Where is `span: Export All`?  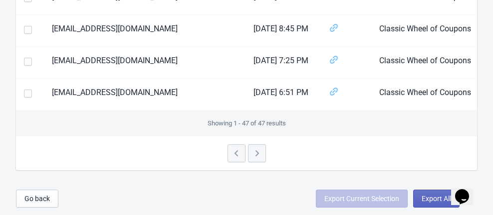
span: Export All is located at coordinates (436, 199).